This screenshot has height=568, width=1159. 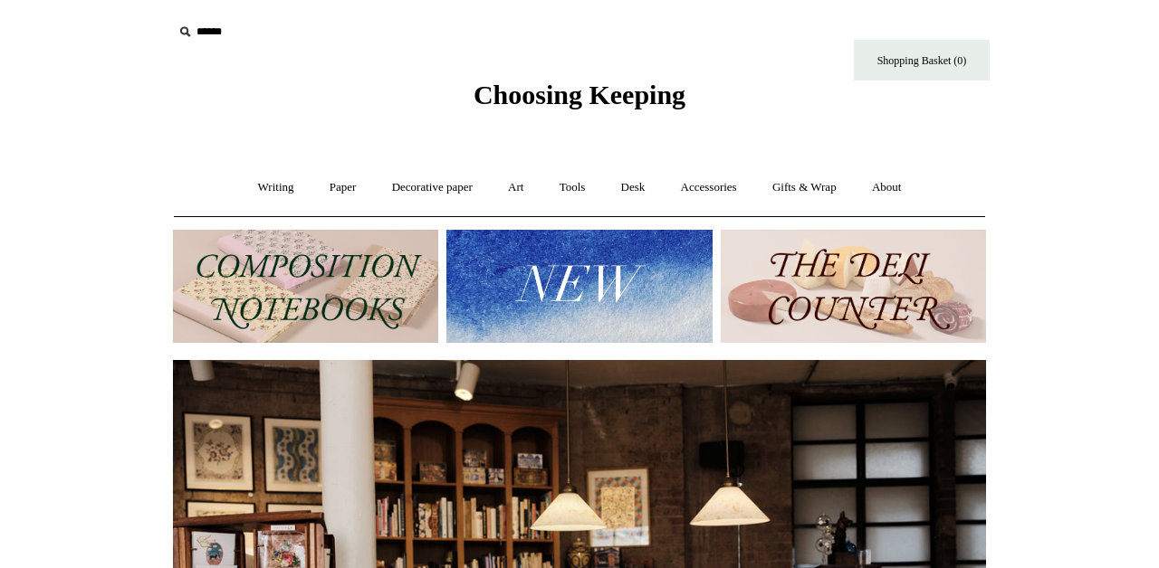 I want to click on img: 202302 Composition ledgers.jpg__PID:69722ee6-fa44-49dd-a067-31375e5d54ec, so click(x=305, y=286).